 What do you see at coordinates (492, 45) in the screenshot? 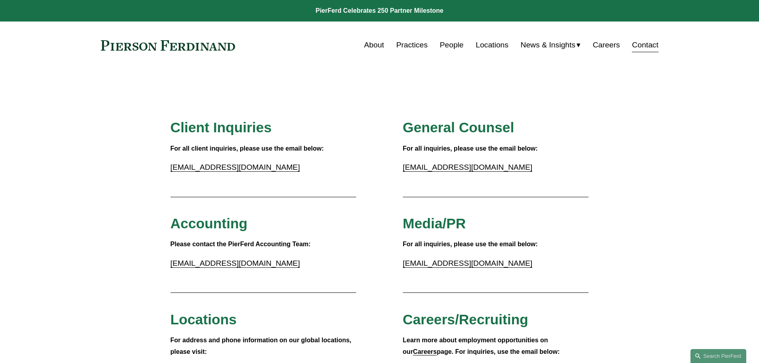
I see `a: Locations` at bounding box center [492, 45].